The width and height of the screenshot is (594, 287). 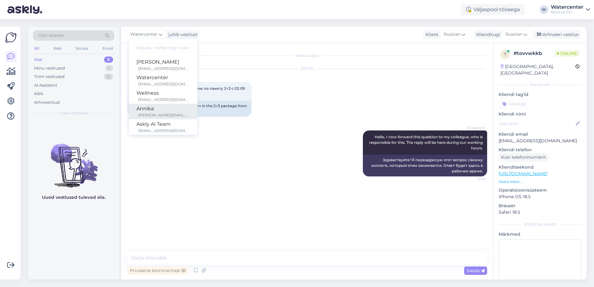 I want to click on div: Annika, so click(x=163, y=109).